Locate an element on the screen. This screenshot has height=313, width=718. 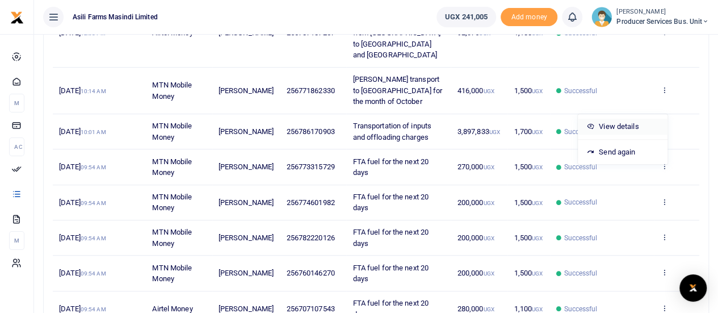
span: UGX 241,005 is located at coordinates (466, 17).